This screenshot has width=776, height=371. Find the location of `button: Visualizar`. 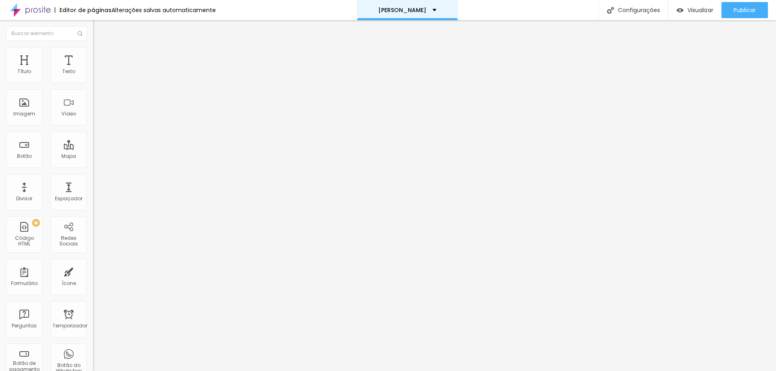

button: Visualizar is located at coordinates (695, 10).